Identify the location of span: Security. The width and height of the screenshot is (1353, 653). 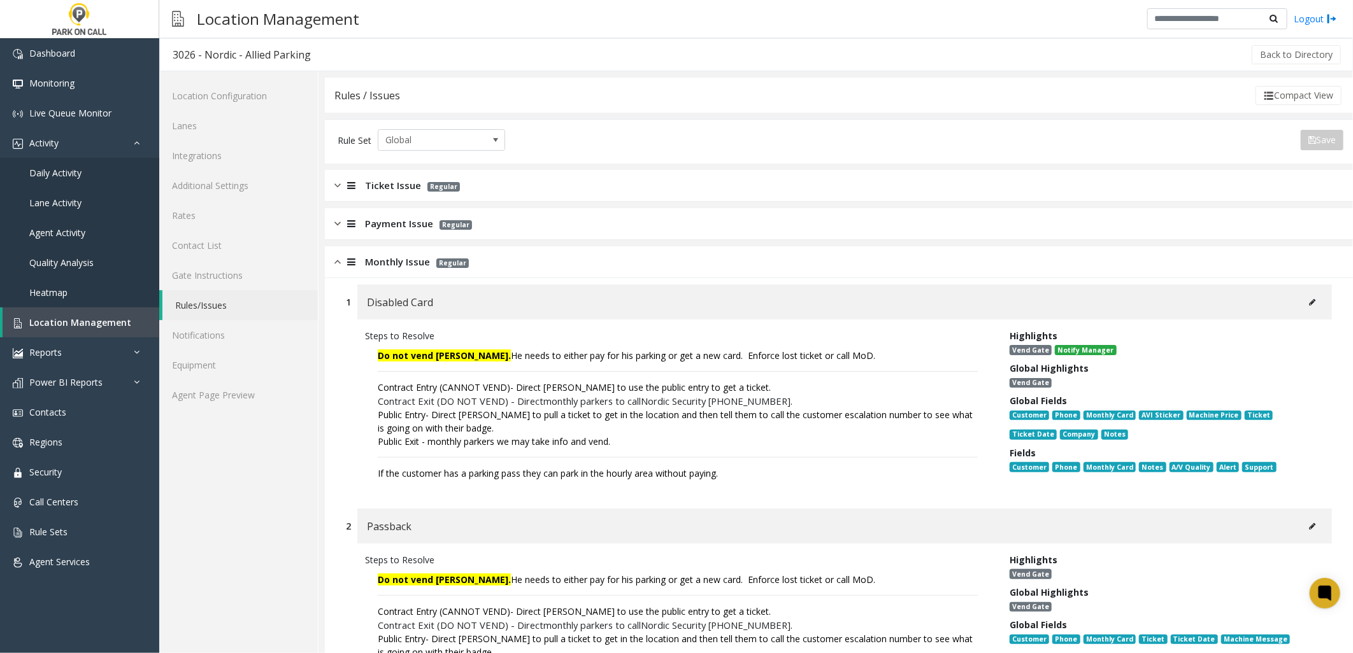
(45, 472).